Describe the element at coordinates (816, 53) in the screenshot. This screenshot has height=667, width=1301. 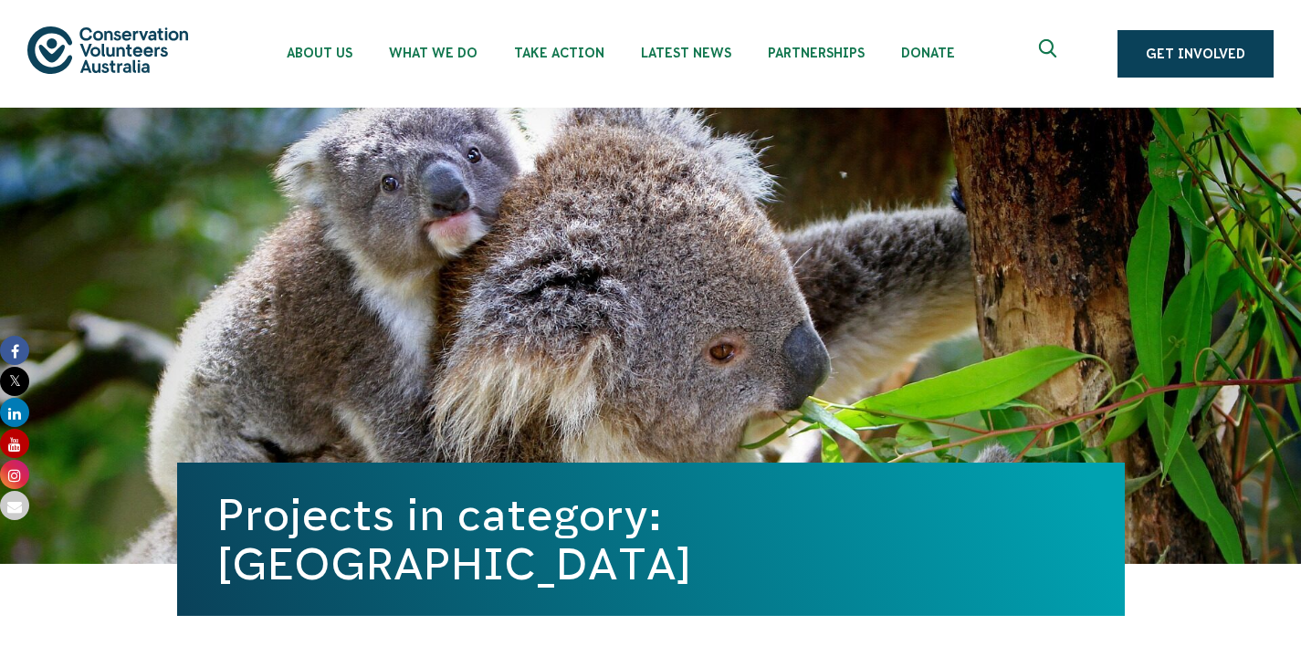
I see `span: Partnerships` at that location.